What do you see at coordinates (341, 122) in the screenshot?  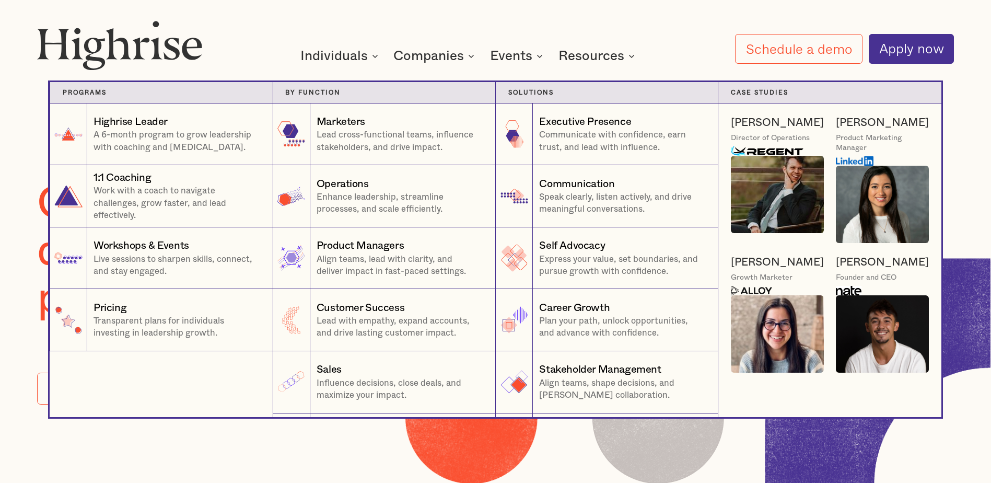 I see `div: Marketers` at bounding box center [341, 122].